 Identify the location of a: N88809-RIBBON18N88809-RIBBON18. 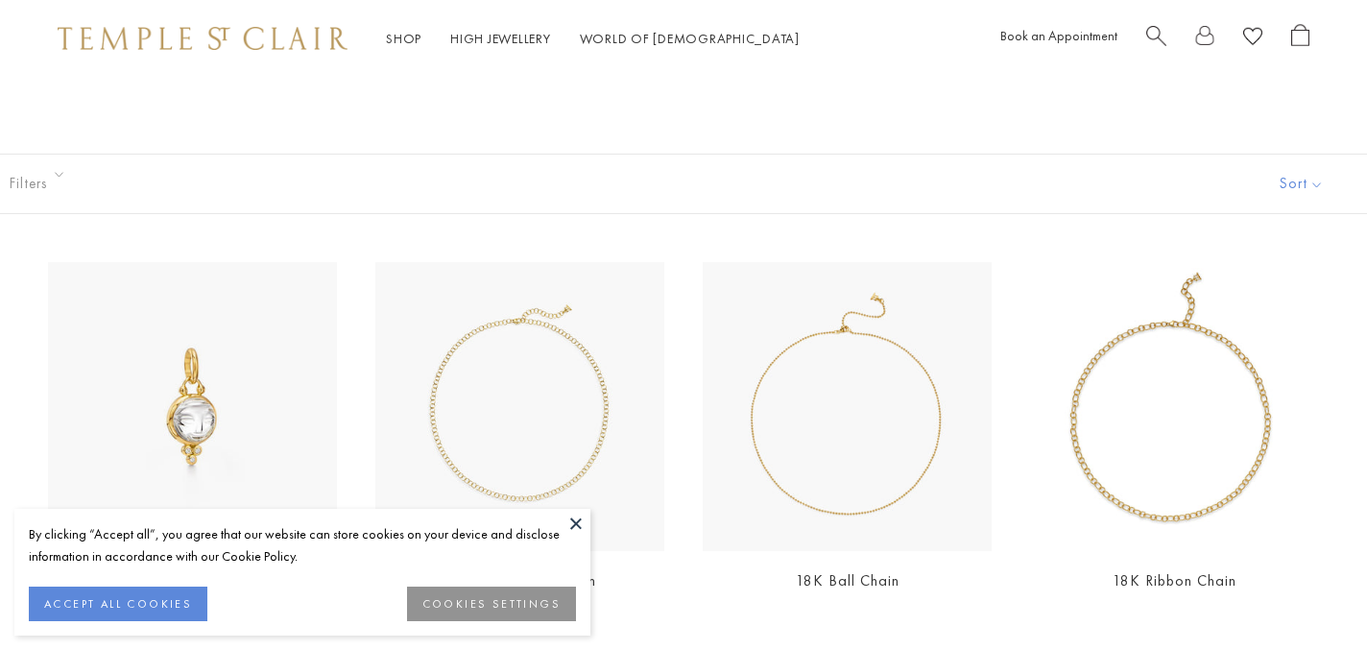
(1174, 406).